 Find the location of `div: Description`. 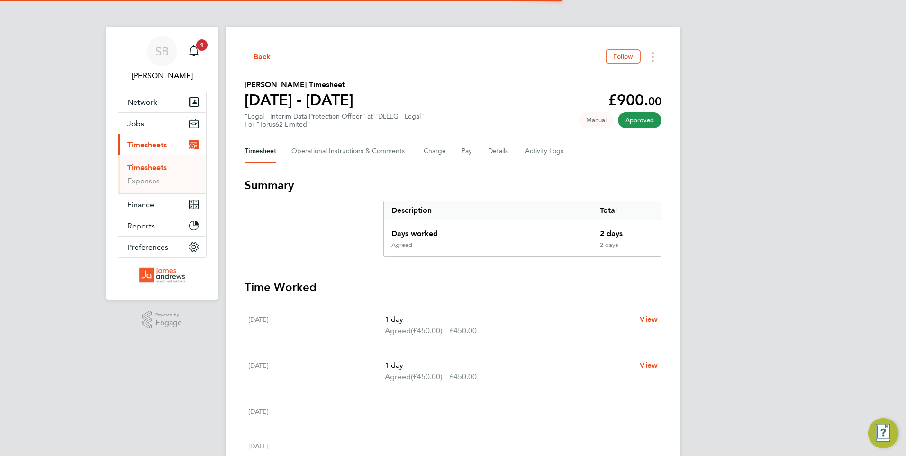

div: Description is located at coordinates (488, 210).